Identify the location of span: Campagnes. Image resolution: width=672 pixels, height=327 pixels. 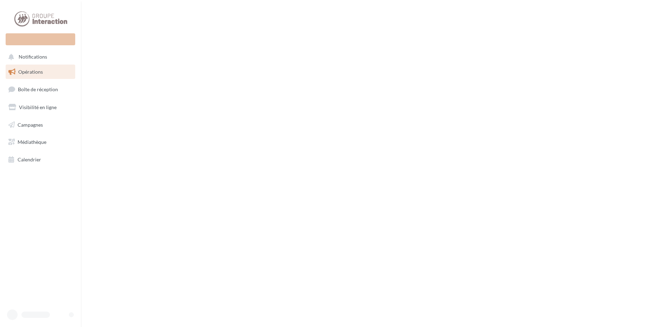
(30, 124).